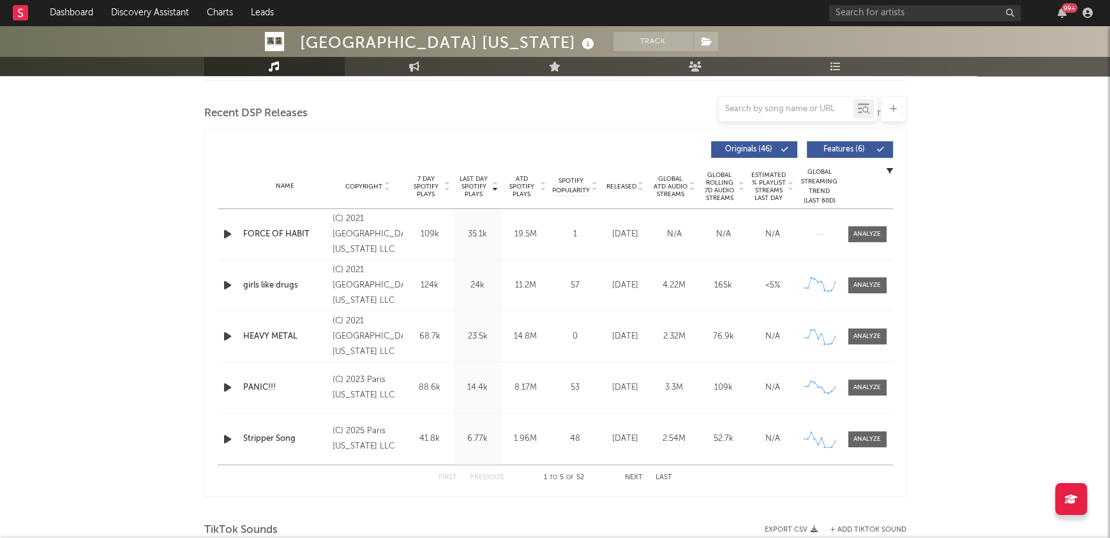 Image resolution: width=1110 pixels, height=538 pixels. I want to click on a: Stripper Song, so click(285, 439).